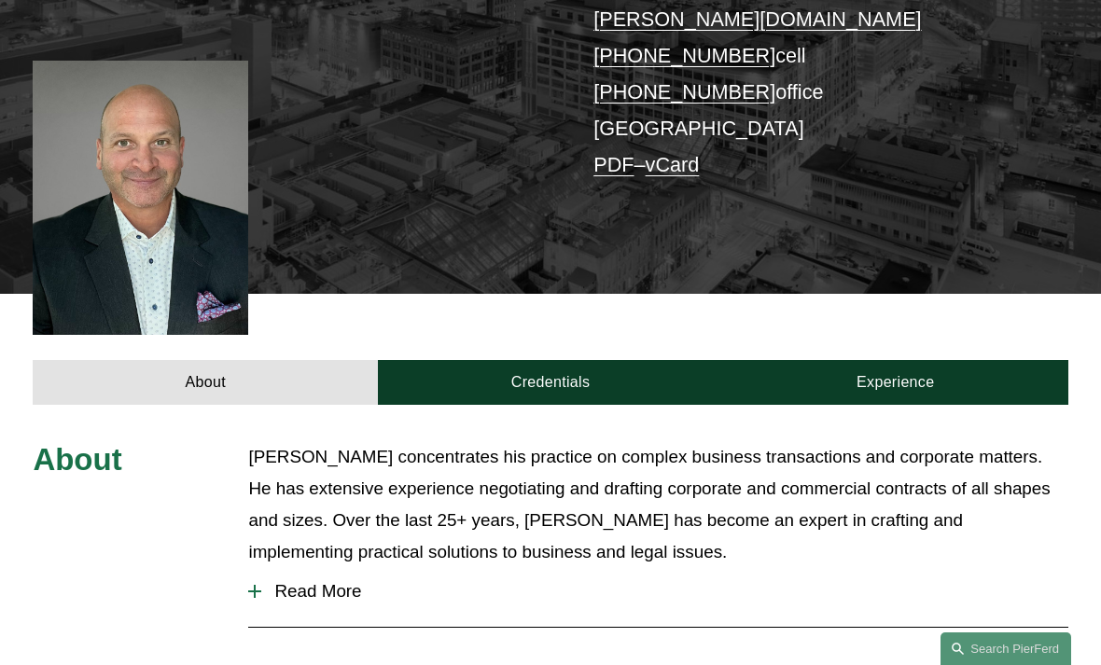 This screenshot has height=665, width=1101. What do you see at coordinates (76, 459) in the screenshot?
I see `span: About` at bounding box center [76, 459].